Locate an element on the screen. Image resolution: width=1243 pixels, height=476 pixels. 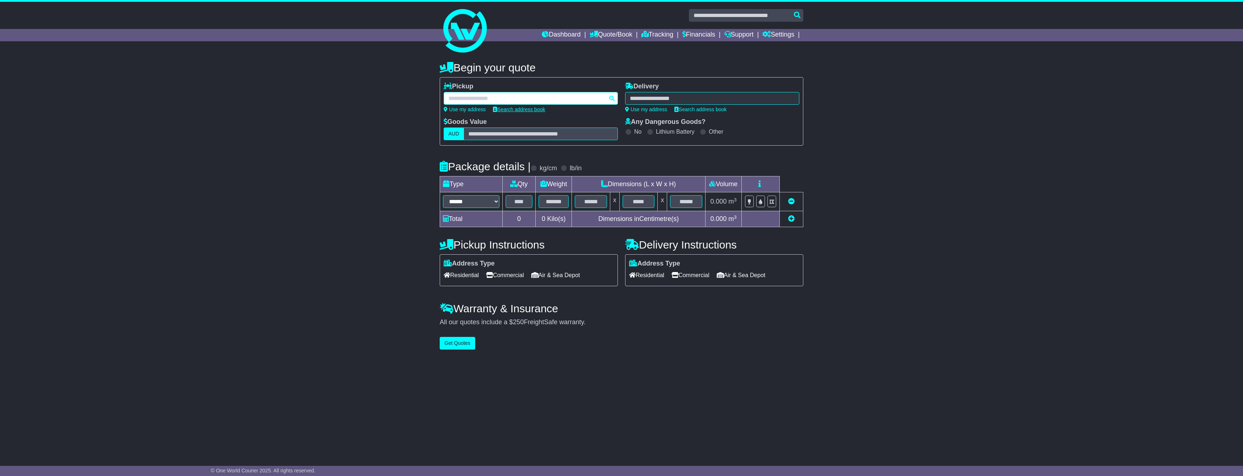
a: Add new item is located at coordinates (791, 219).